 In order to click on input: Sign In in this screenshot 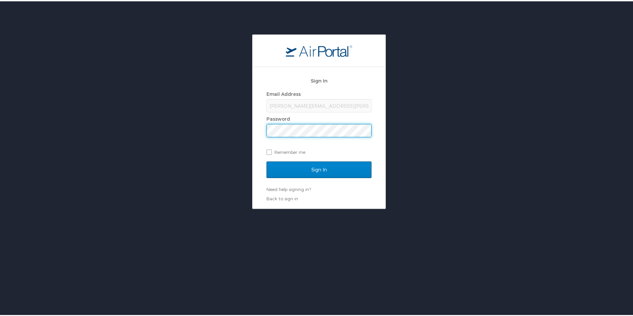, I will do `click(319, 169)`.